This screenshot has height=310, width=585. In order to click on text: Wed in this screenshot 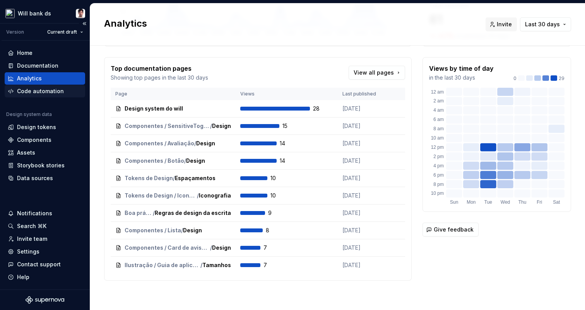, I will do `click(505, 202)`.